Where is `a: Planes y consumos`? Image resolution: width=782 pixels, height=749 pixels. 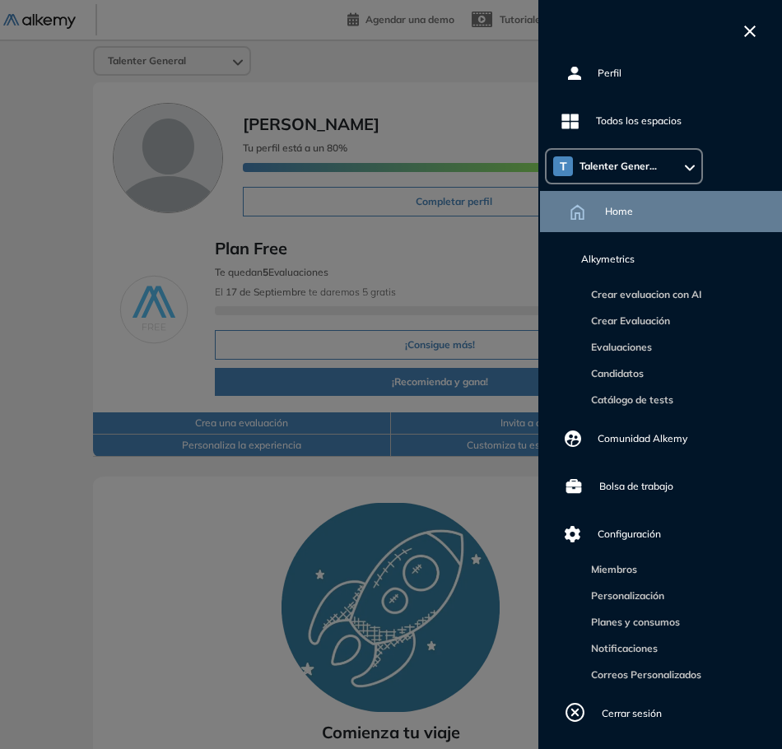 a: Planes y consumos is located at coordinates (632, 622).